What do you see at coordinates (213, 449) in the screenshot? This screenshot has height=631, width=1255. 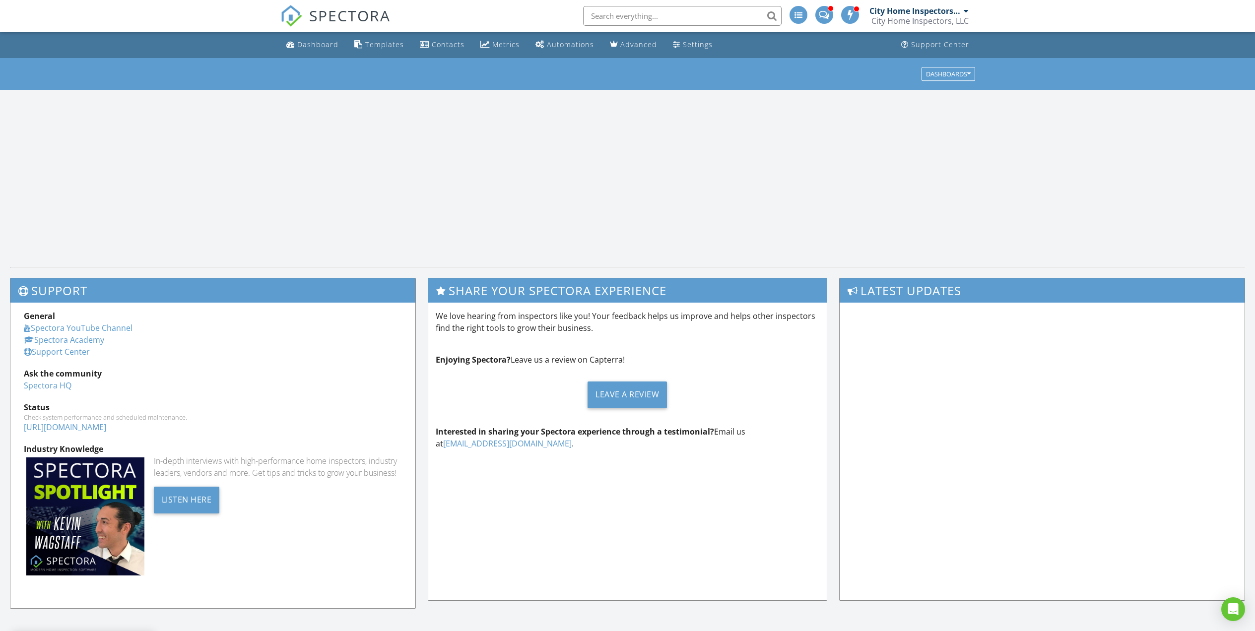 I see `div: Industry Knowledge` at bounding box center [213, 449].